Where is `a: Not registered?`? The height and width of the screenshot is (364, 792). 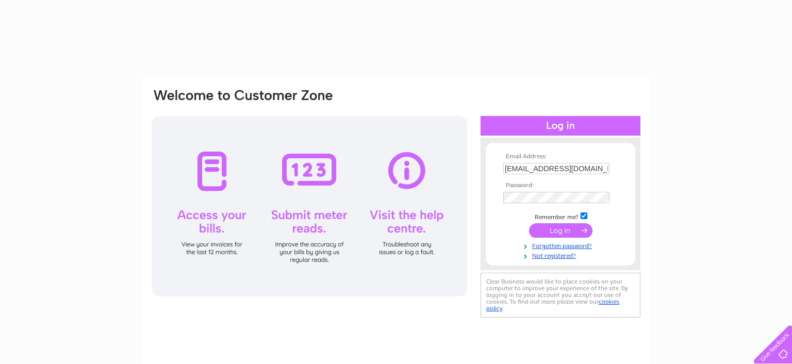
a: Not registered? is located at coordinates (562, 255).